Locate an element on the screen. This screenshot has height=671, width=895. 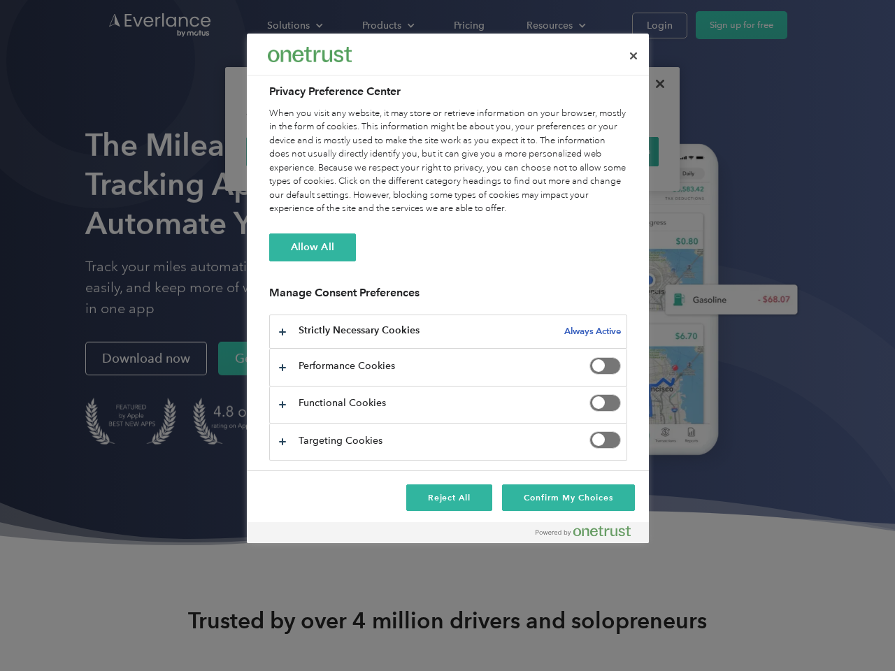
h2: Privacy Preference Center is located at coordinates (448, 92).